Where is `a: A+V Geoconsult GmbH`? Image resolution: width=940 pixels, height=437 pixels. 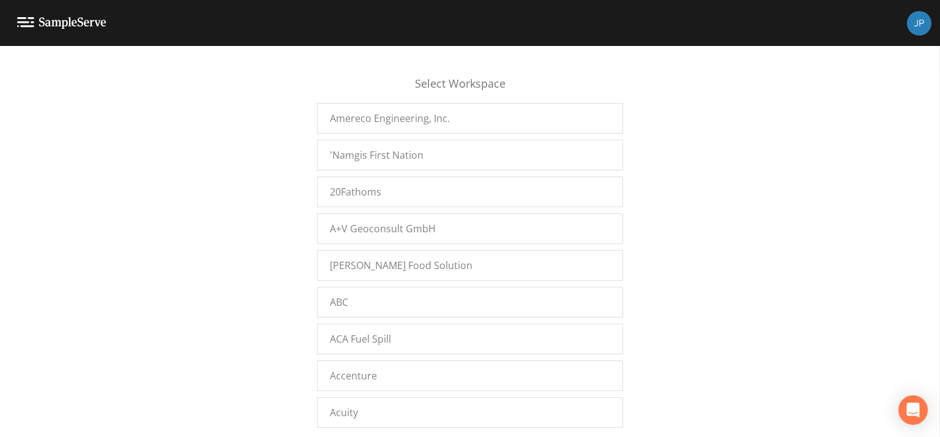 a: A+V Geoconsult GmbH is located at coordinates (470, 228).